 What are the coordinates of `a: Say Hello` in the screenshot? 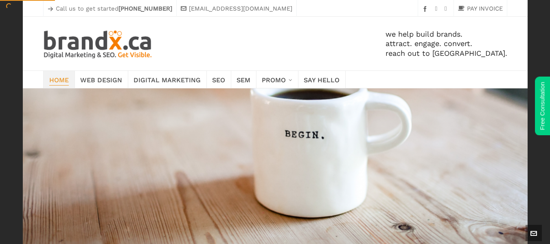 It's located at (322, 79).